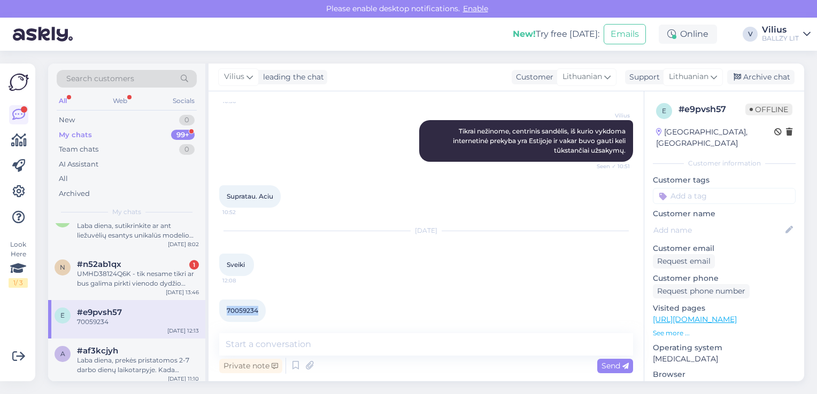 This screenshot has width=817, height=394. Describe the element at coordinates (609, 166) in the screenshot. I see `span: Seen ✓ 10:51` at that location.